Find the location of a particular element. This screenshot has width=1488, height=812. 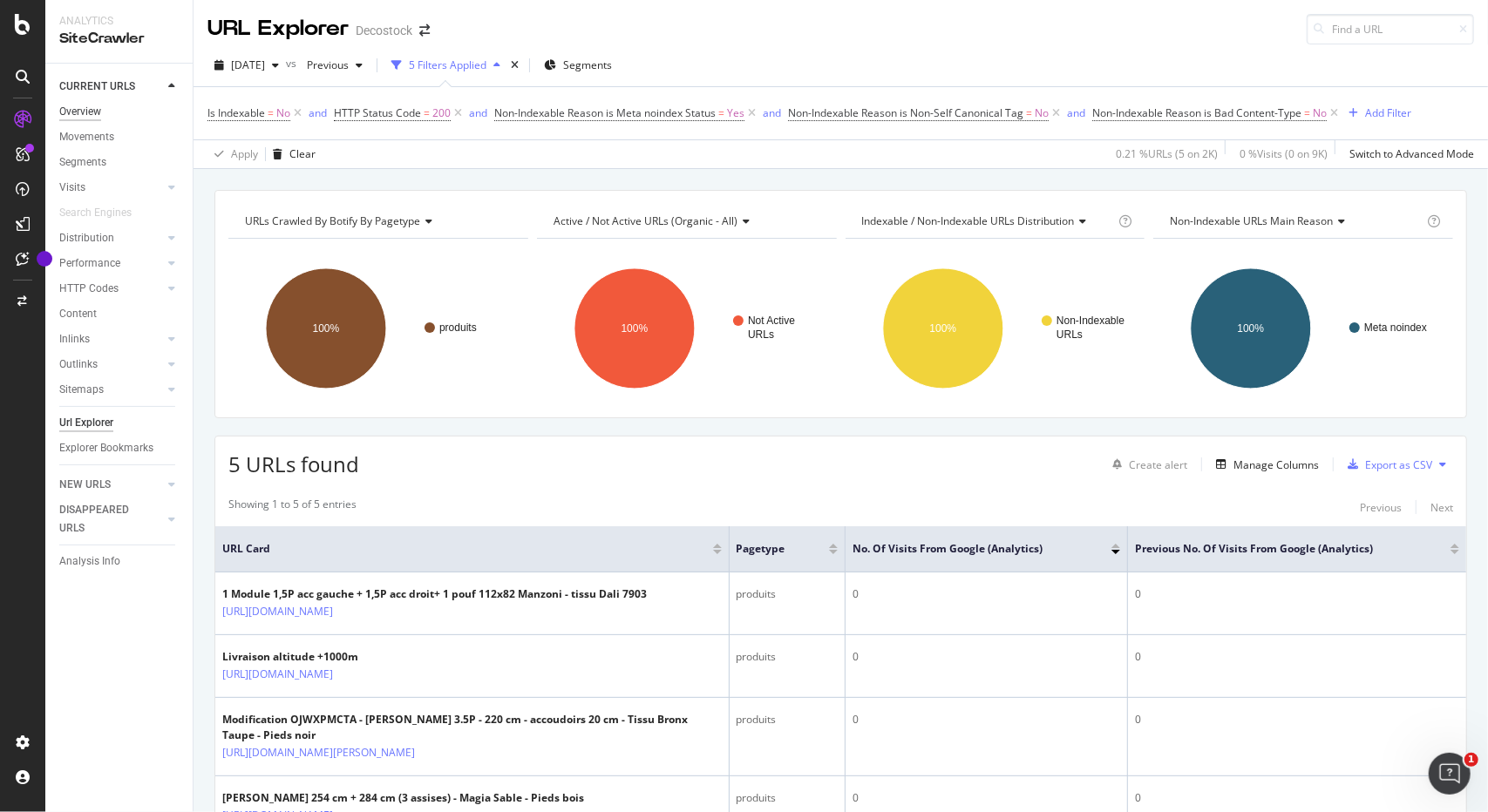

a: Overview is located at coordinates (119, 112).